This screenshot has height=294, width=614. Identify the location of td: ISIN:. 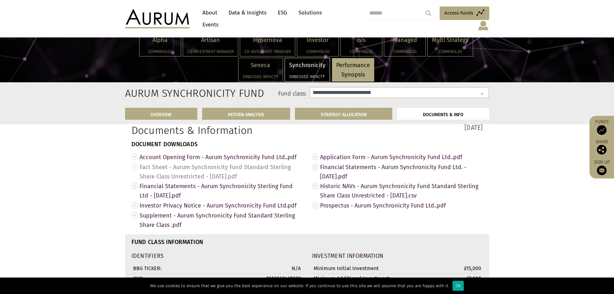
(186, 278).